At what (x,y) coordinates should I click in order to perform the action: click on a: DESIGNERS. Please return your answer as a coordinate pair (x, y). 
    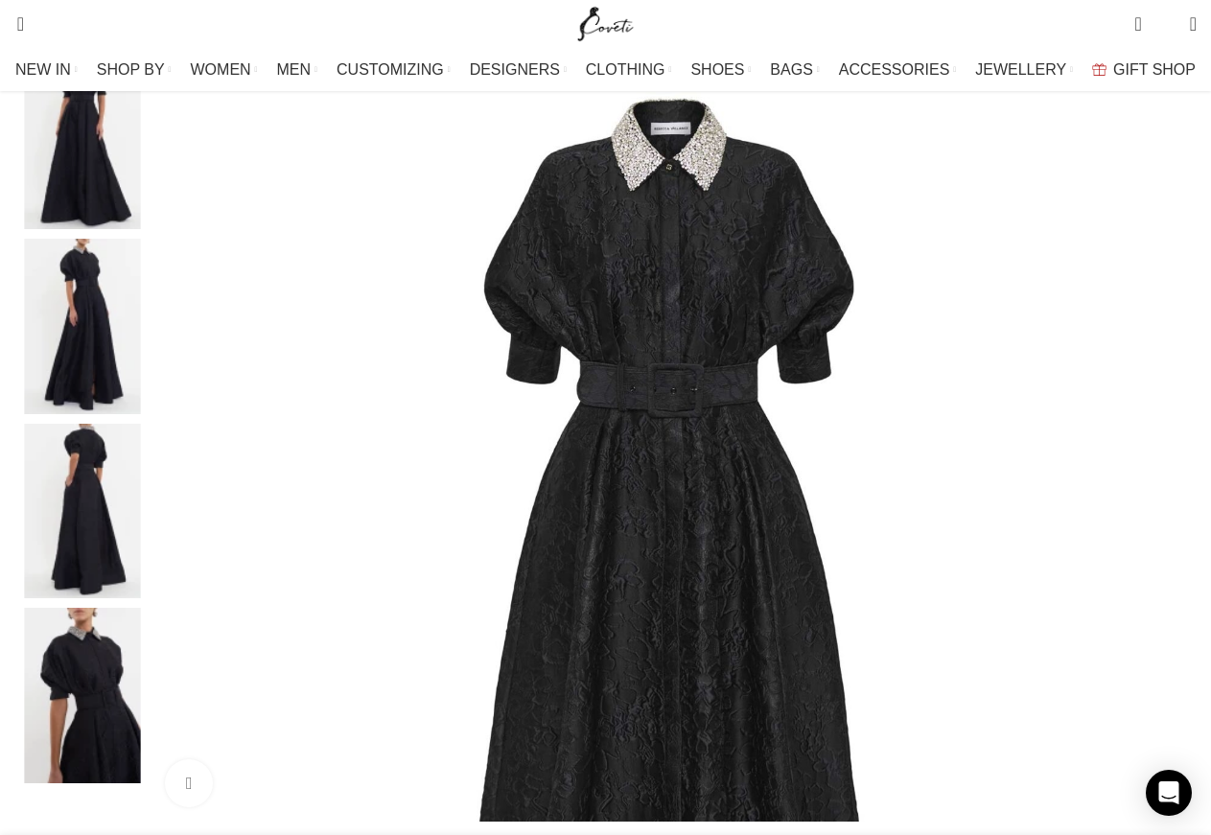
    Looking at the image, I should click on (518, 70).